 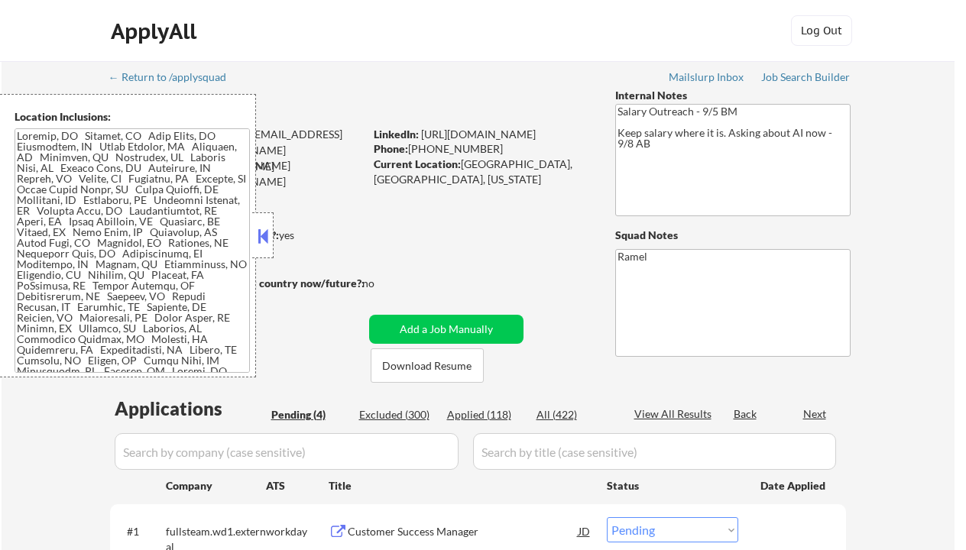 What do you see at coordinates (805, 79) in the screenshot?
I see `a: Job Search Builder` at bounding box center [805, 79].